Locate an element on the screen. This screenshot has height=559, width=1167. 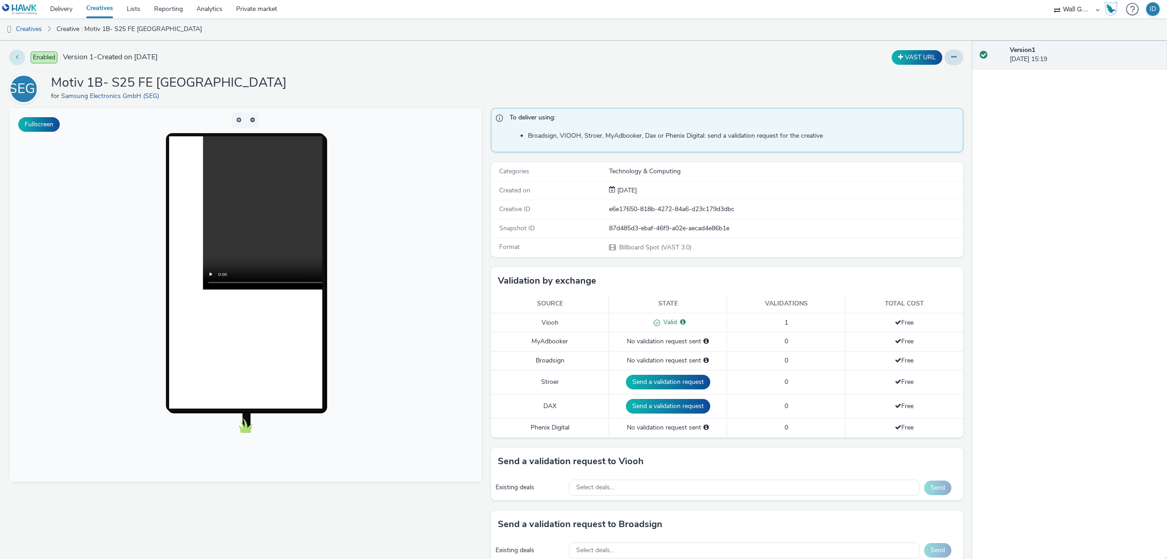
th: Total cost is located at coordinates (904, 304).